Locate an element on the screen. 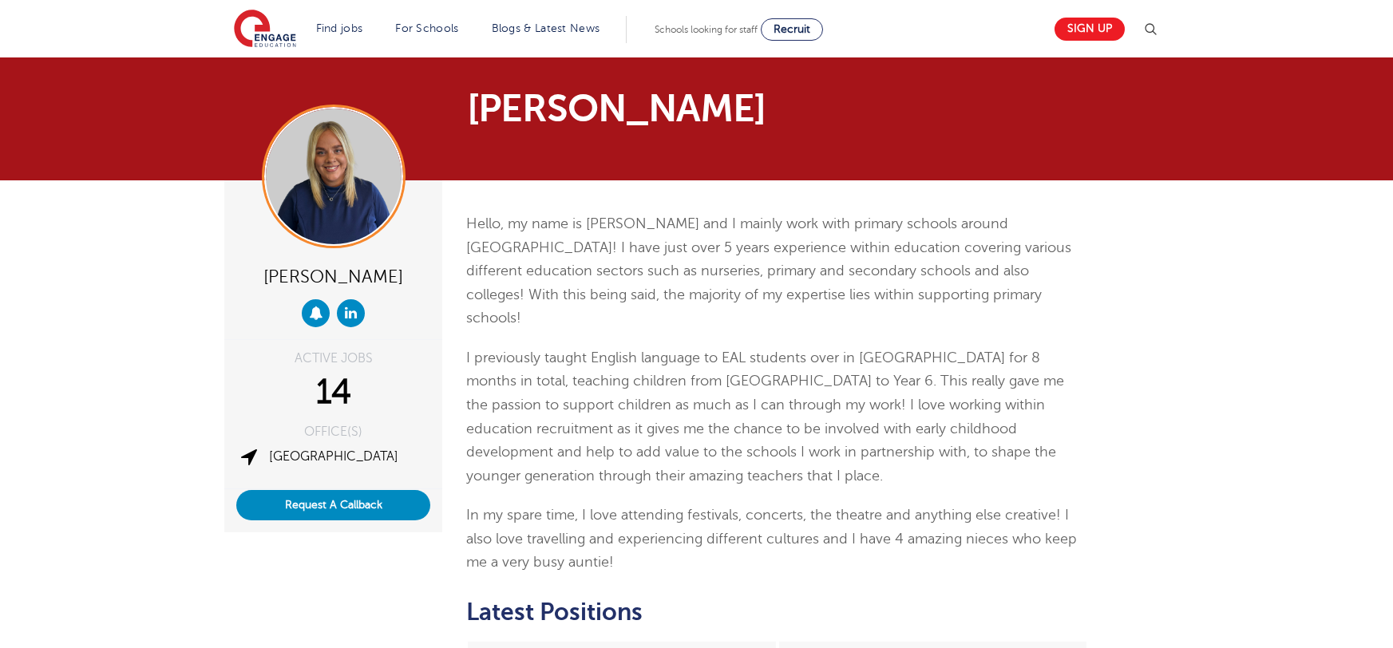 The image size is (1393, 648). span: In my spare time, I love attending festivals, concerts, the theatre and anything else creative! I... is located at coordinates (771, 538).